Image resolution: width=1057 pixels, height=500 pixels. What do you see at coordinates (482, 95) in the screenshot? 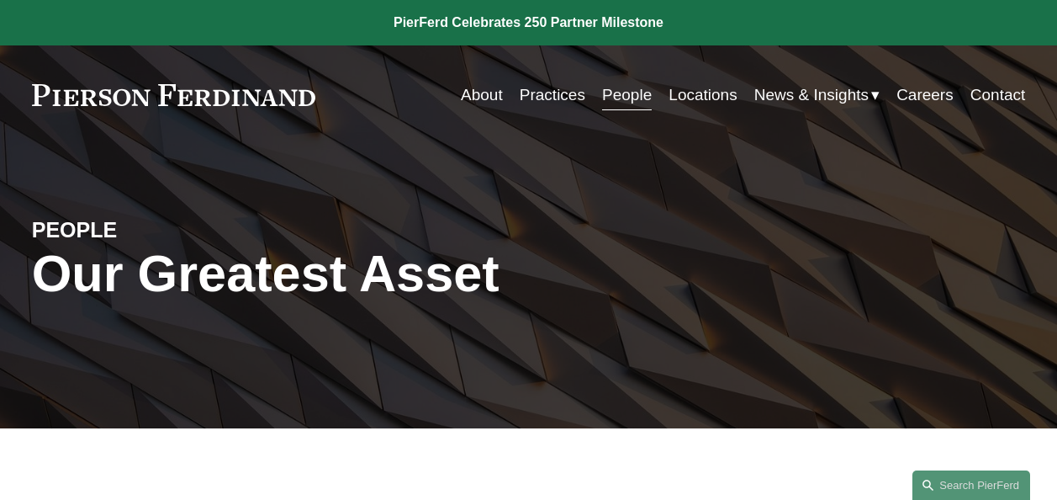
I see `a: About` at bounding box center [482, 95].